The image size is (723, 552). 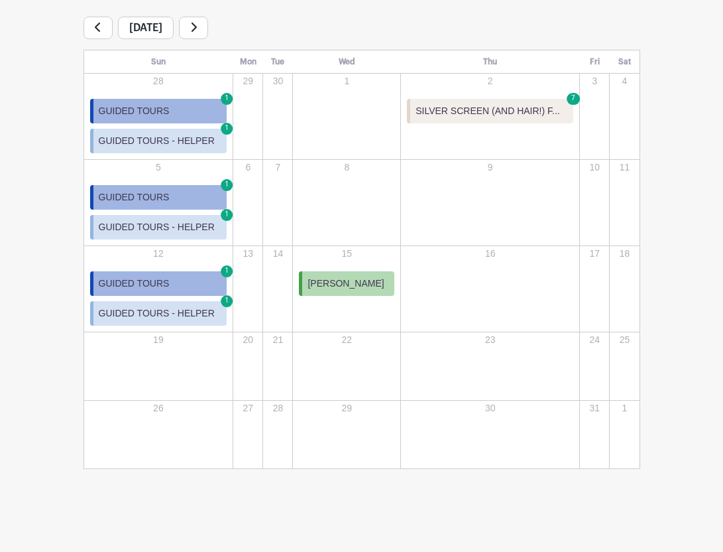 What do you see at coordinates (158, 61) in the screenshot?
I see `th: Sun` at bounding box center [158, 61].